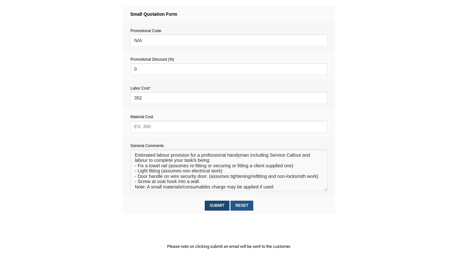  What do you see at coordinates (154, 14) in the screenshot?
I see `strong: Small Quotation Form` at bounding box center [154, 14].